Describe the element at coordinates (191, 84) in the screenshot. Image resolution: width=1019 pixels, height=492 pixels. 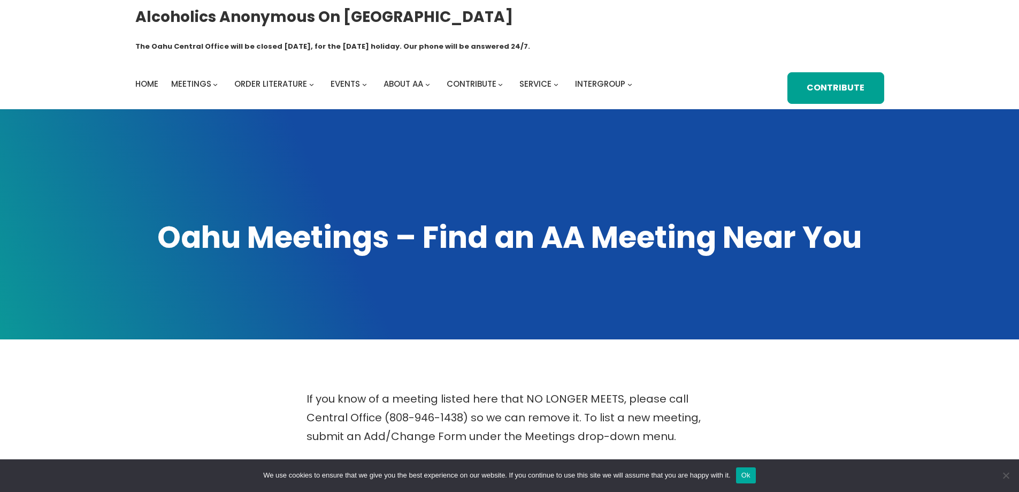
I see `a: Meetings` at that location.